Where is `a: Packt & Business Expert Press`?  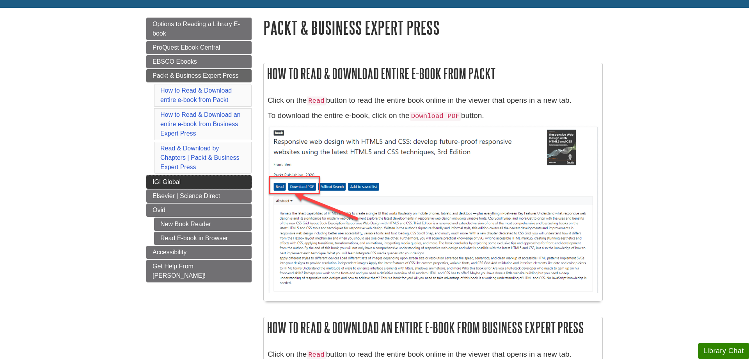 a: Packt & Business Expert Press is located at coordinates (199, 76).